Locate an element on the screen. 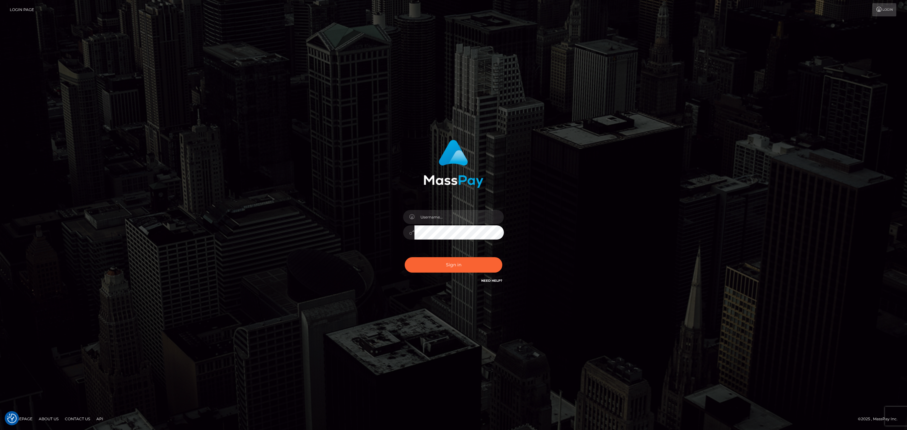  img: MassPay Login is located at coordinates (454, 164).